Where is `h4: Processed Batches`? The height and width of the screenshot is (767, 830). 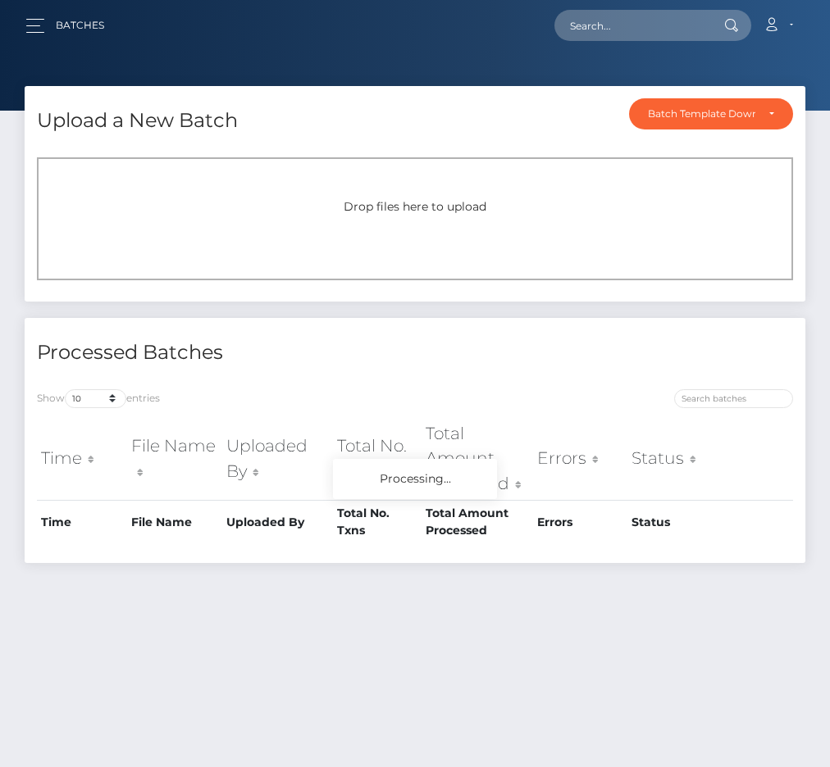
h4: Processed Batches is located at coordinates (220, 353).